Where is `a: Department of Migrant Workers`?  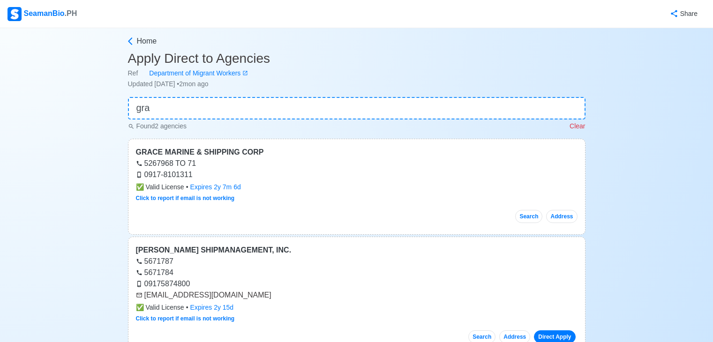 a: Department of Migrant Workers is located at coordinates (193, 73).